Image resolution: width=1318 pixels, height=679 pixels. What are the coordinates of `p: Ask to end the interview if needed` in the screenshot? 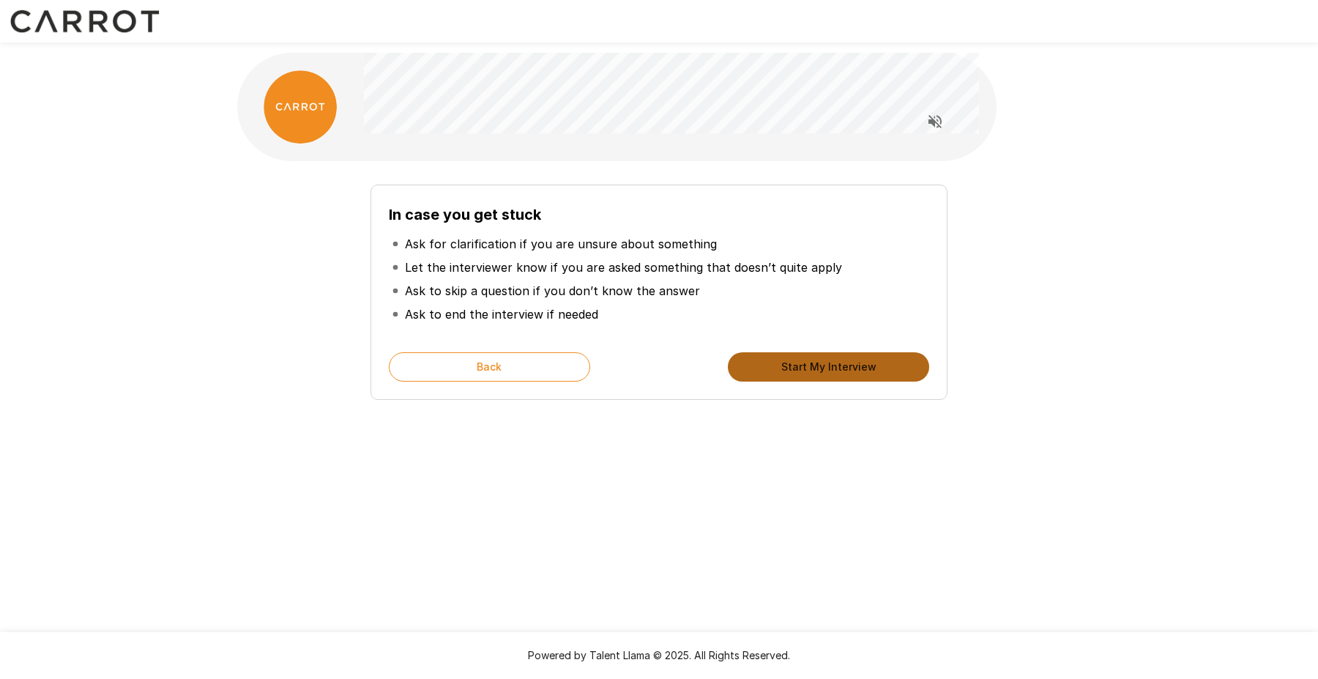 It's located at (501, 314).